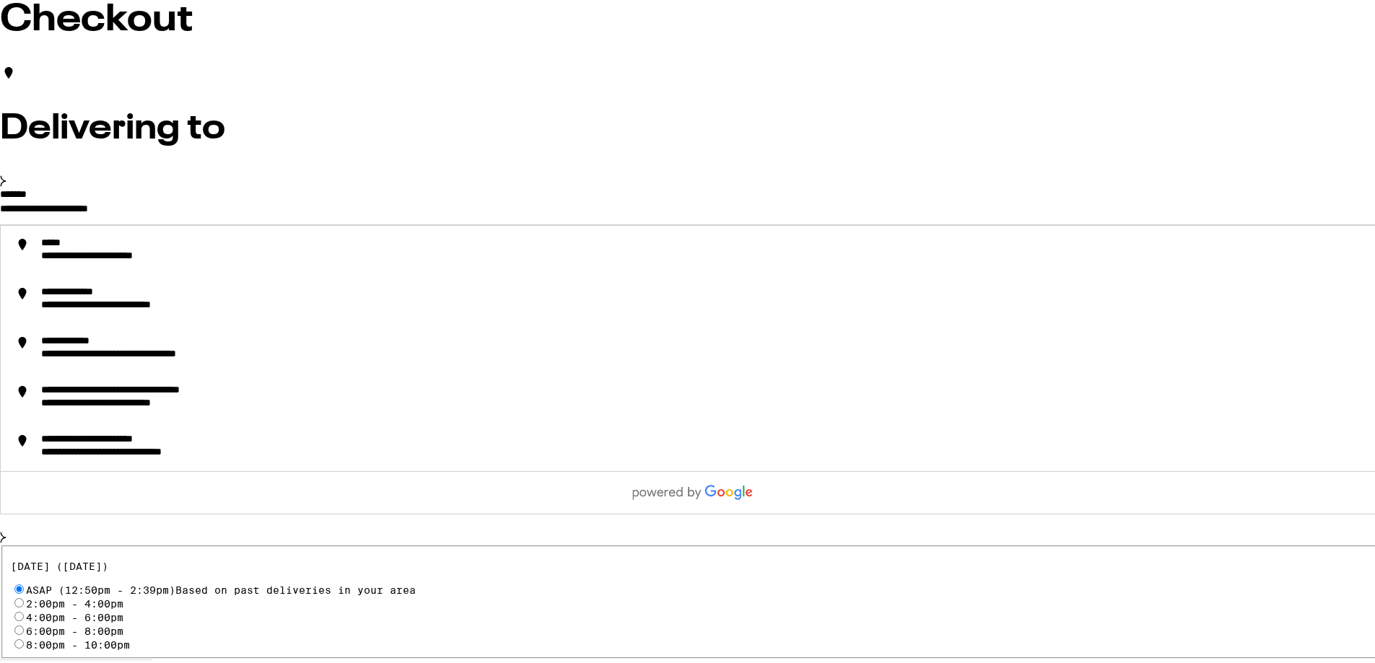  Describe the element at coordinates (221, 588) in the screenshot. I see `span: ASAP (12:50pm - 2:39pm)` at that location.